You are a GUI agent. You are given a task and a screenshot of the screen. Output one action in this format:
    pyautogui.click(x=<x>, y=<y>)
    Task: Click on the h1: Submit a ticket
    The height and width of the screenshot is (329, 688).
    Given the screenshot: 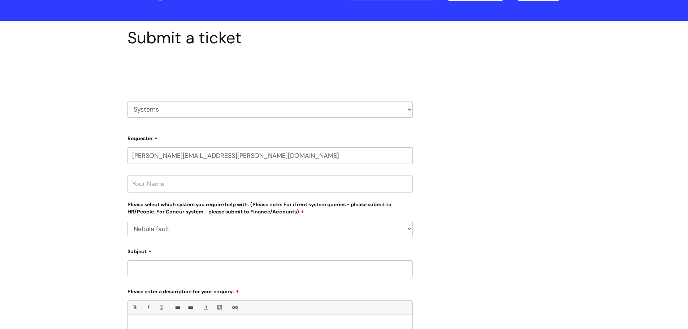 What is the action you would take?
    pyautogui.click(x=270, y=38)
    